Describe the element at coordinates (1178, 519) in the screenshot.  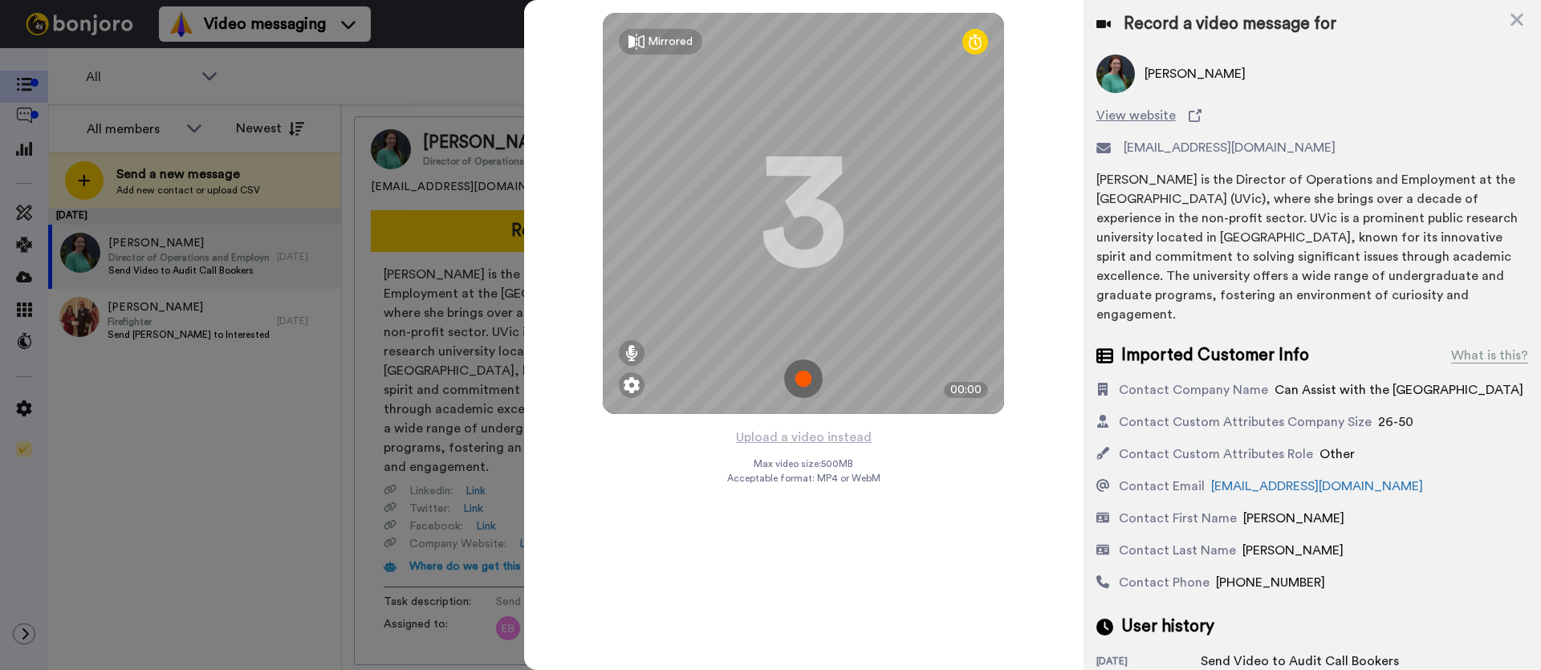
I see `div: Contact First Name` at that location.